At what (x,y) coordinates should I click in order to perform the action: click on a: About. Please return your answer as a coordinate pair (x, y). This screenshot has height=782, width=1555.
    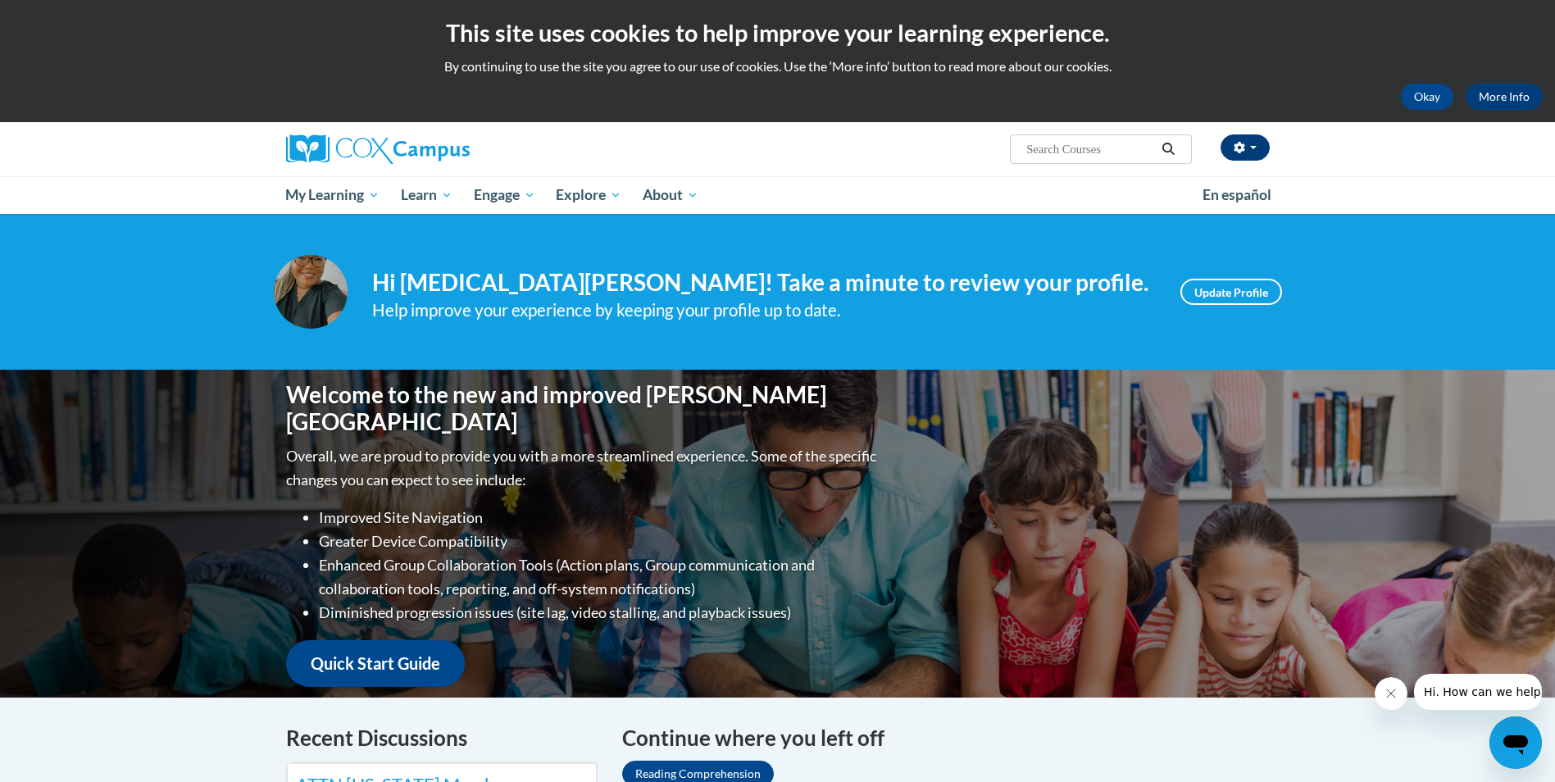
    Looking at the image, I should click on (671, 195).